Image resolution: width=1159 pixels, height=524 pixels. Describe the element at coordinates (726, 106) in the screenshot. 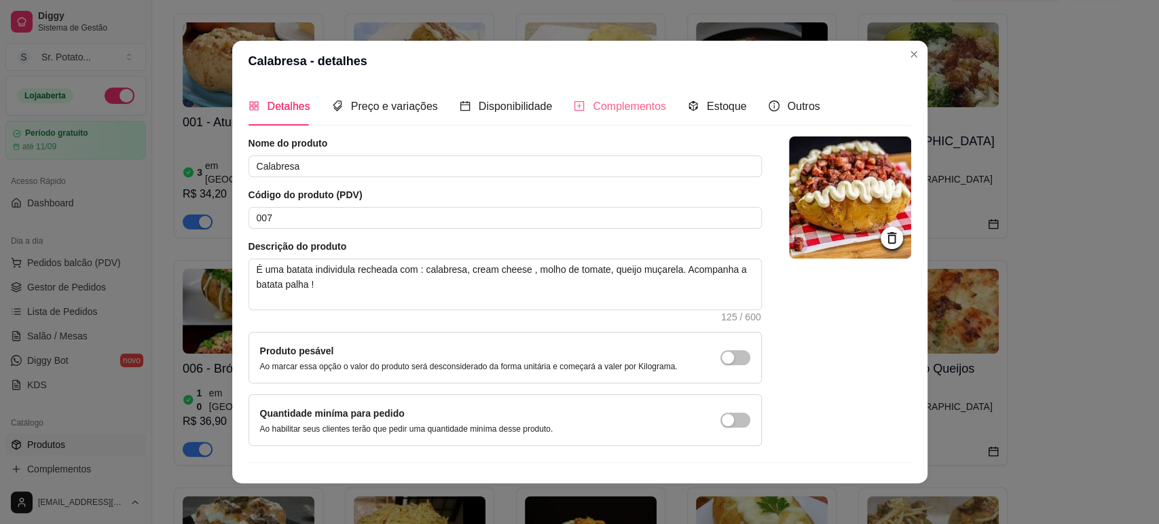

I see `span: Estoque` at that location.